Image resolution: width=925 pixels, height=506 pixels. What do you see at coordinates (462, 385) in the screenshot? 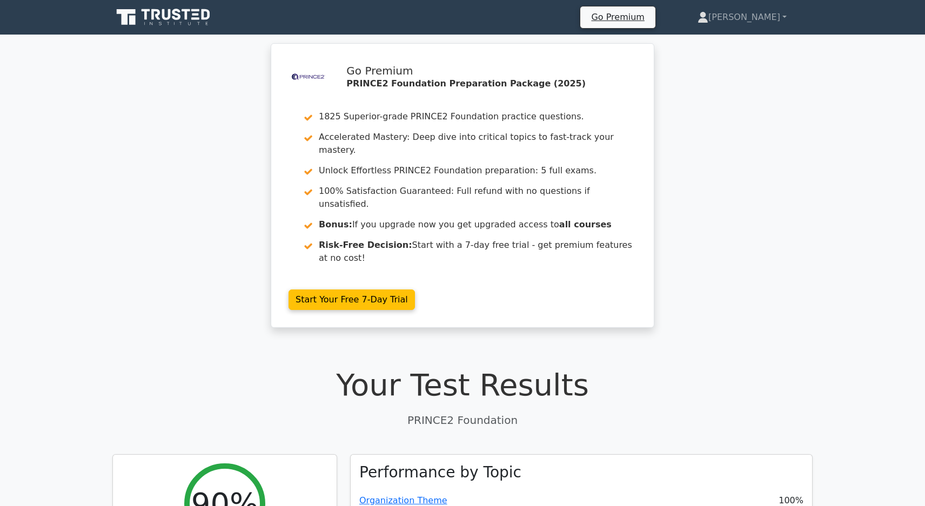
I see `h1: Your Test Results` at bounding box center [462, 385].